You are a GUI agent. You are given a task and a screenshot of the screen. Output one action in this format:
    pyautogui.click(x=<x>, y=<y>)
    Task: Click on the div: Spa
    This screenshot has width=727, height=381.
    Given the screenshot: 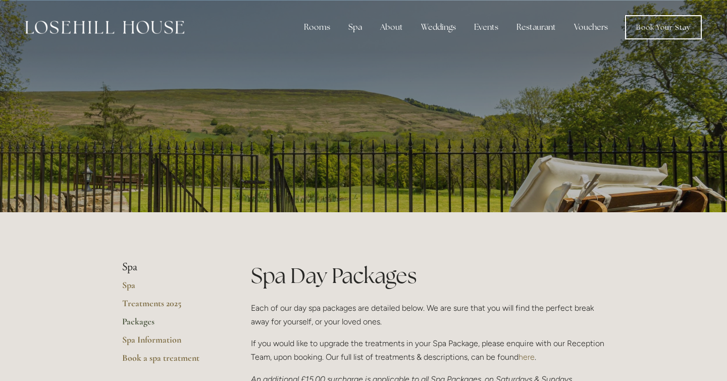 What is the action you would take?
    pyautogui.click(x=355, y=27)
    